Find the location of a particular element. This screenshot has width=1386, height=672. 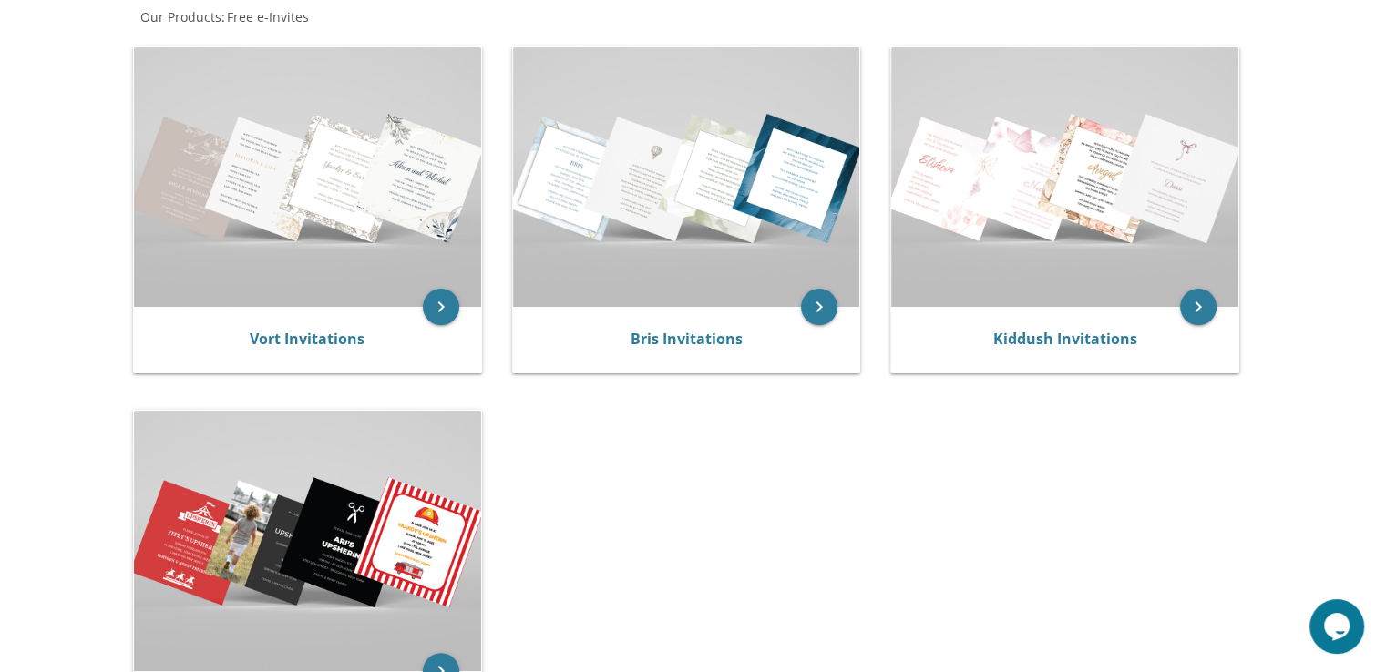

span: Free e-Invites is located at coordinates (268, 16).